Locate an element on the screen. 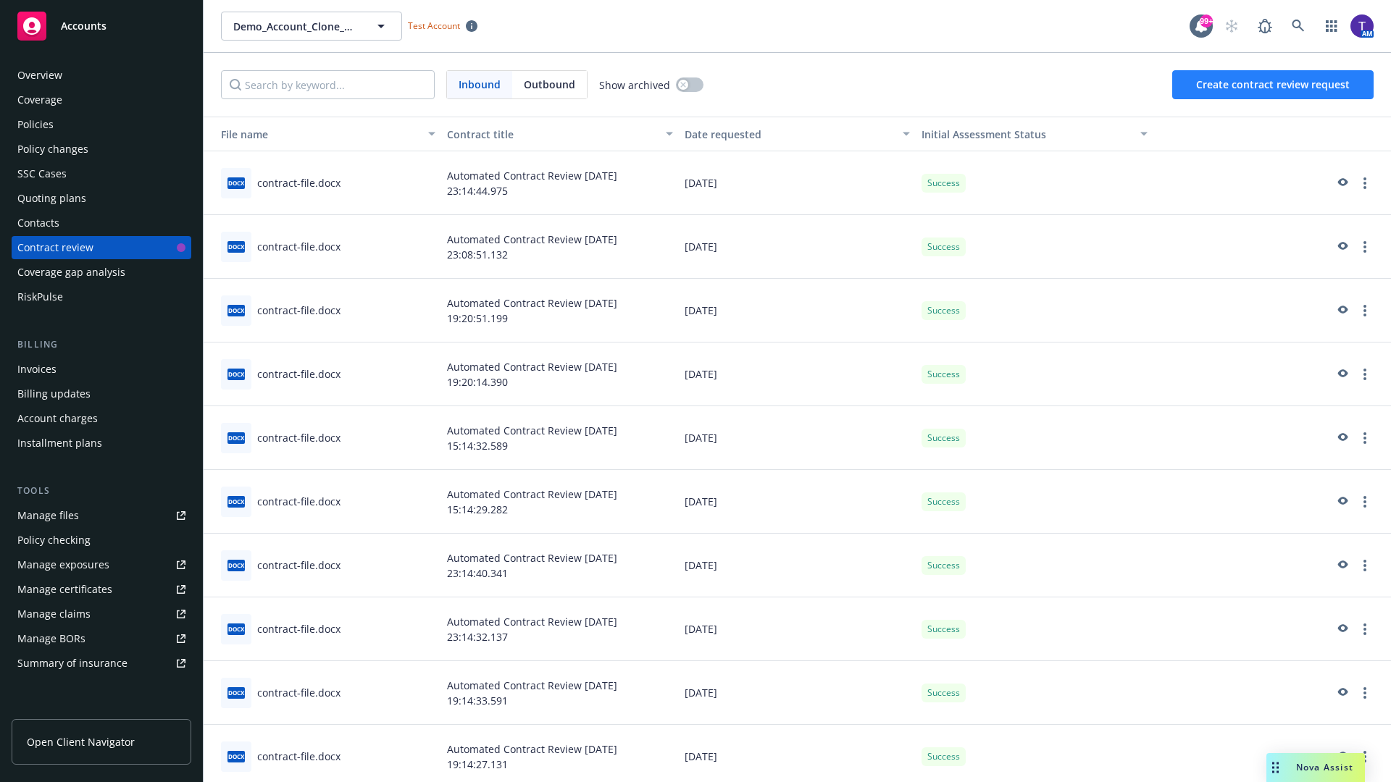 The image size is (1391, 782). button: Demo_Account_Clone_QA_CR_Tests_Prospect is located at coordinates (311, 26).